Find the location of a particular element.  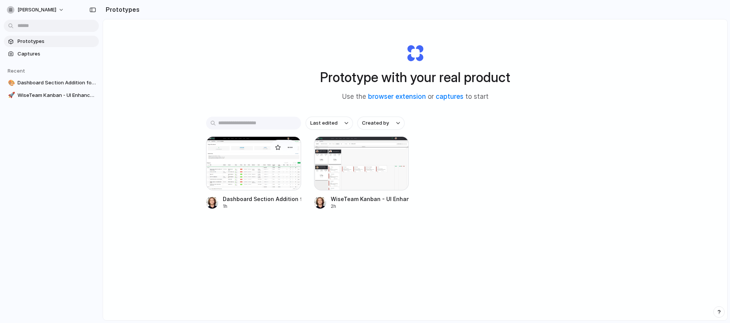

button: Created by is located at coordinates (381, 123).